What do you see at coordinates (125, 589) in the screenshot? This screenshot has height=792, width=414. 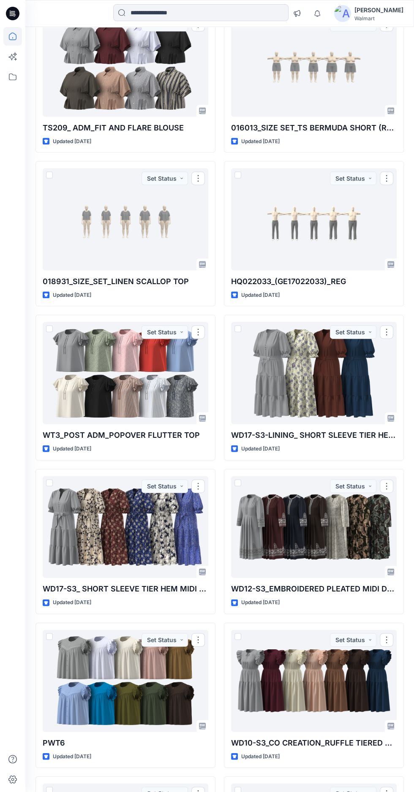 I see `p: WD17-S3_ SHORT SLEEVE TIER HEM MIDI DRESS` at bounding box center [125, 589].